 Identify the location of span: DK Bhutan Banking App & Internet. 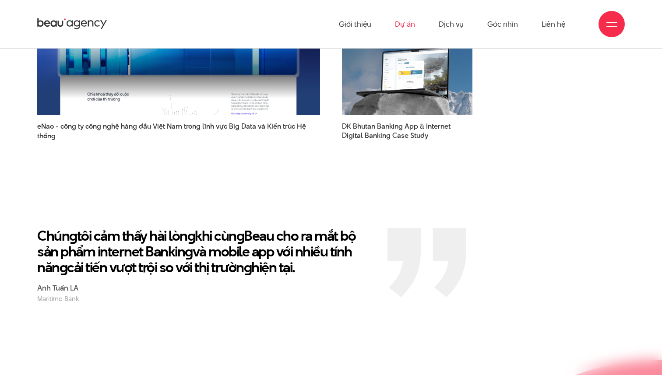
(407, 131).